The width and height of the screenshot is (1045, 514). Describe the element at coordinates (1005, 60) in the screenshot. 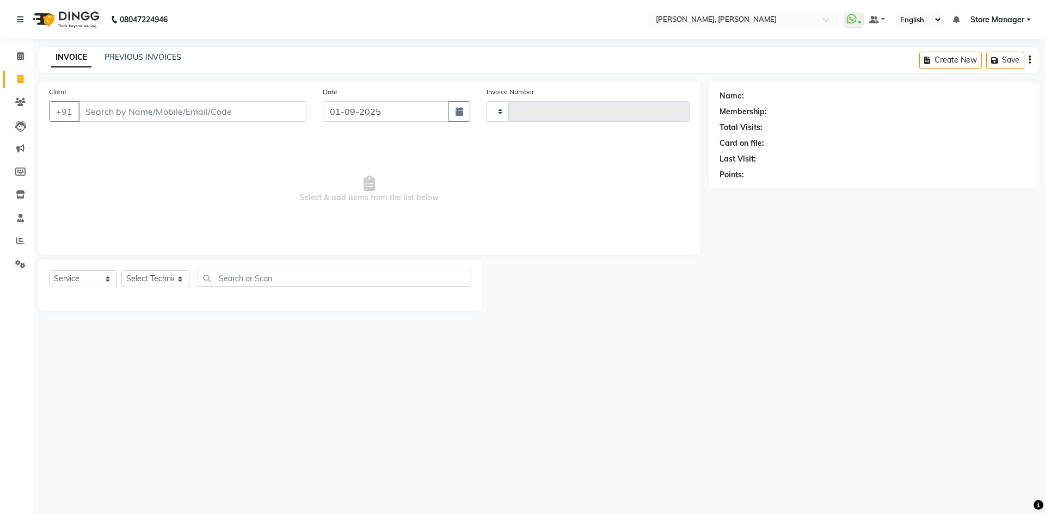

I see `button: Save` at that location.